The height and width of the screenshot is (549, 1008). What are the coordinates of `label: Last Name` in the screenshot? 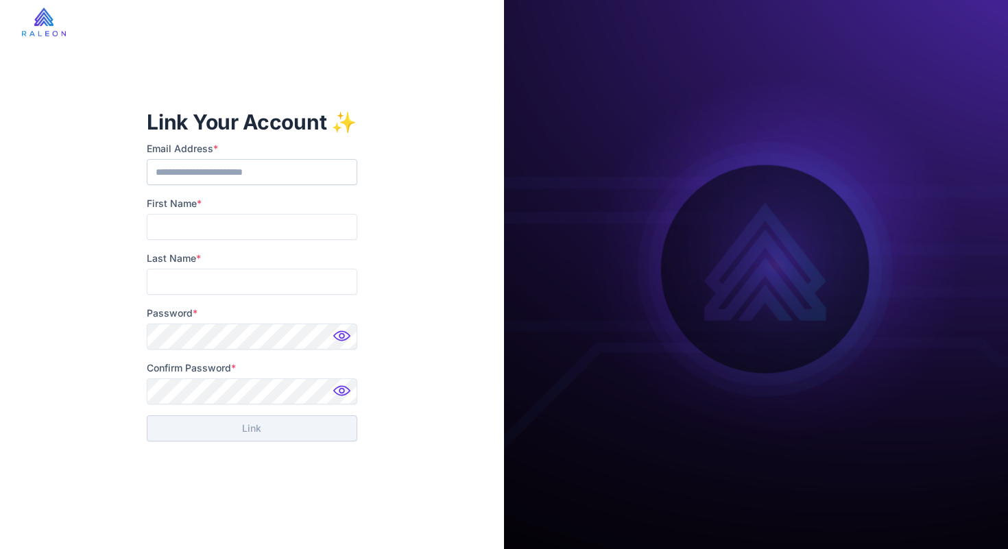 It's located at (252, 258).